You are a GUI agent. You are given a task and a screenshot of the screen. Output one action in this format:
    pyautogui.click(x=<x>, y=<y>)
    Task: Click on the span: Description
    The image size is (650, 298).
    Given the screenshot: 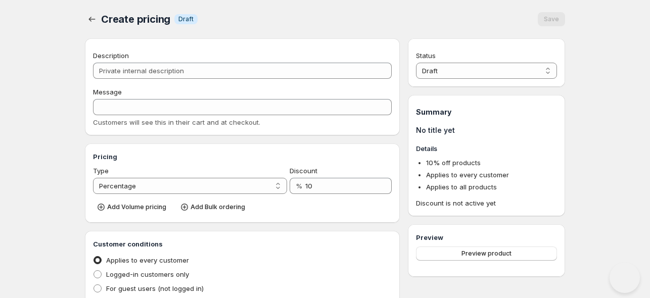 What is the action you would take?
    pyautogui.click(x=111, y=56)
    